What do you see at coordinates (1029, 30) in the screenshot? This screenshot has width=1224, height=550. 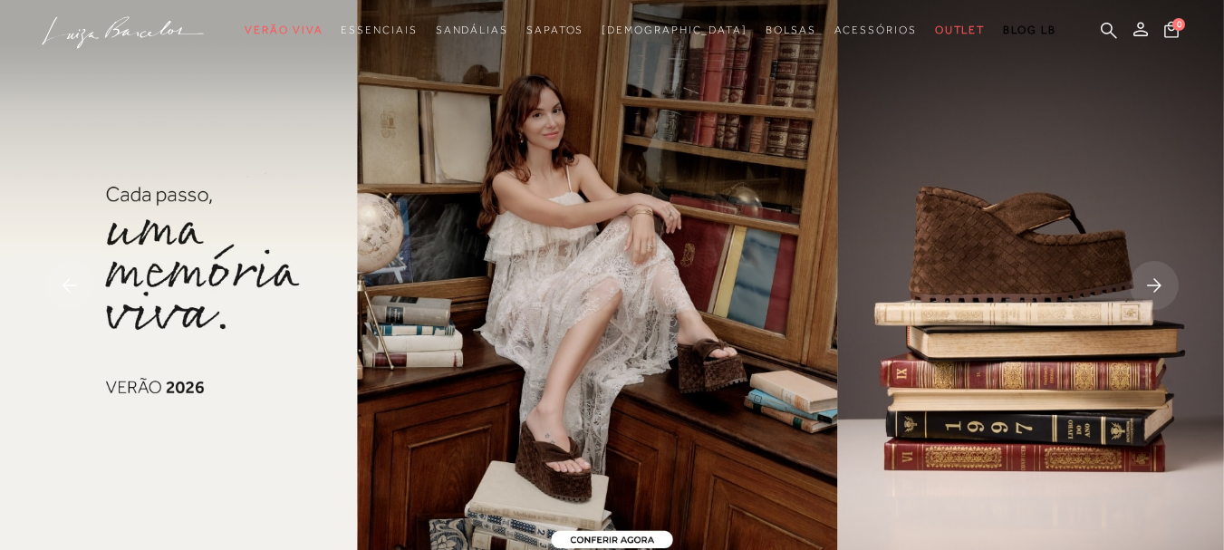 I see `a: BLOG LB` at bounding box center [1029, 30].